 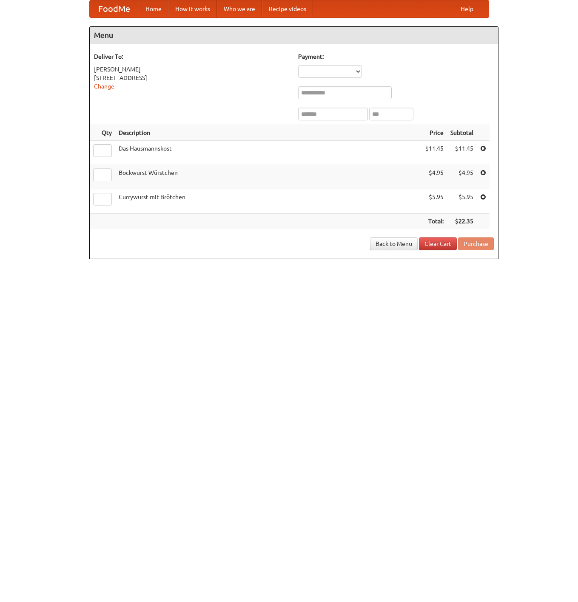 I want to click on a: How it works, so click(x=193, y=9).